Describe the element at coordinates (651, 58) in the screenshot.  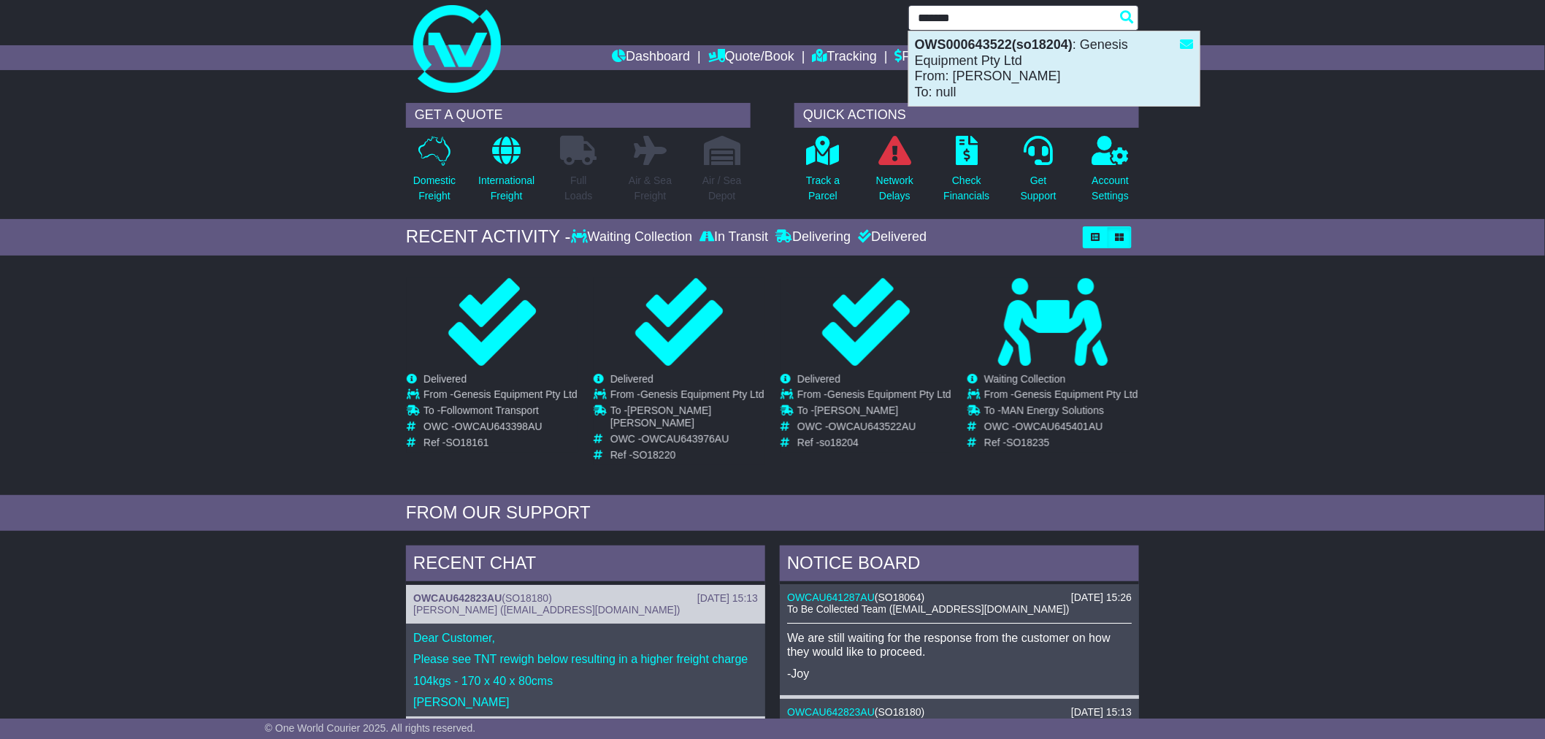
I see `a: Dashboard` at that location.